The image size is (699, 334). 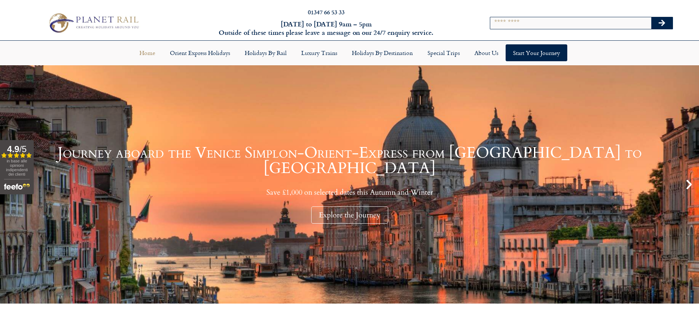 I want to click on nav: Menu, so click(x=349, y=53).